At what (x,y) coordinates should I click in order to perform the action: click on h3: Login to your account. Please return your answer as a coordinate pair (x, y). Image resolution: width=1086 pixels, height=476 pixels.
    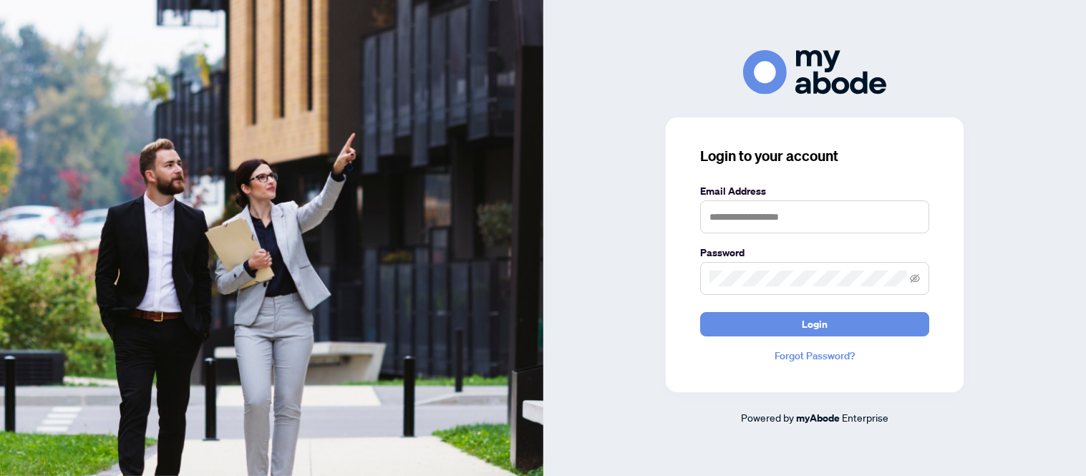
    Looking at the image, I should click on (815, 156).